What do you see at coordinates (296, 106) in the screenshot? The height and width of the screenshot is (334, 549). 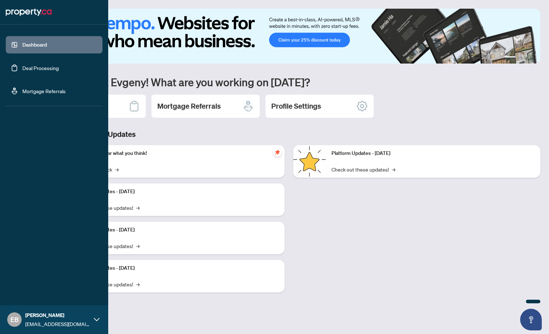 I see `h2: Profile Settings` at bounding box center [296, 106].